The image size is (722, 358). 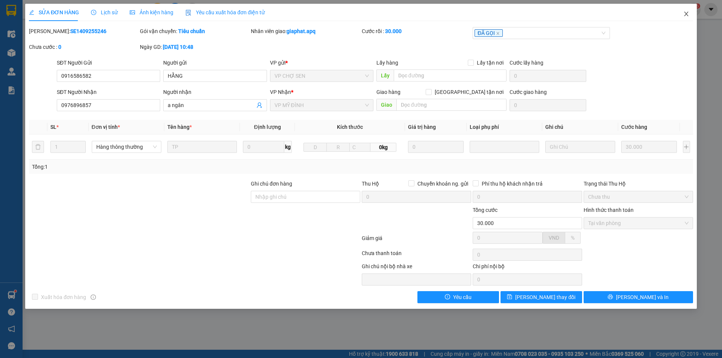 What do you see at coordinates (321, 105) in the screenshot?
I see `span: VP MỸ ĐÌNH` at bounding box center [321, 105].